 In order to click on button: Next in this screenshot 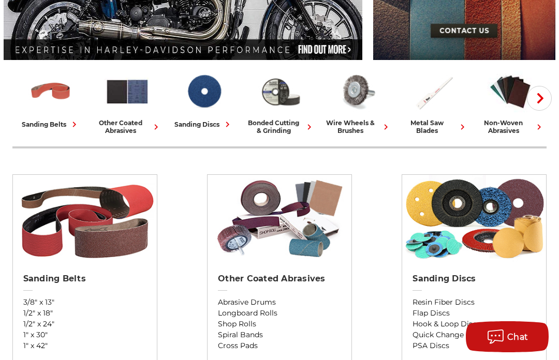, I will do `click(539, 98)`.